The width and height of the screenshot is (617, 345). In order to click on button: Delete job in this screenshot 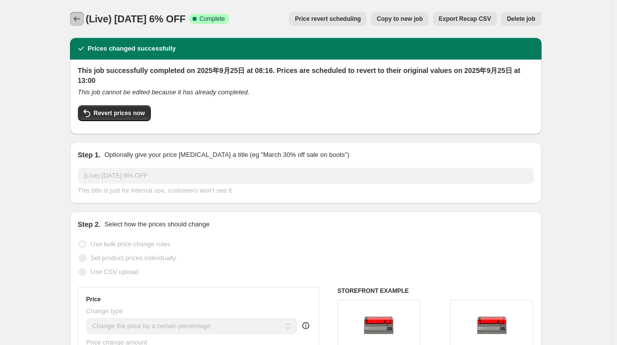, I will do `click(521, 19)`.